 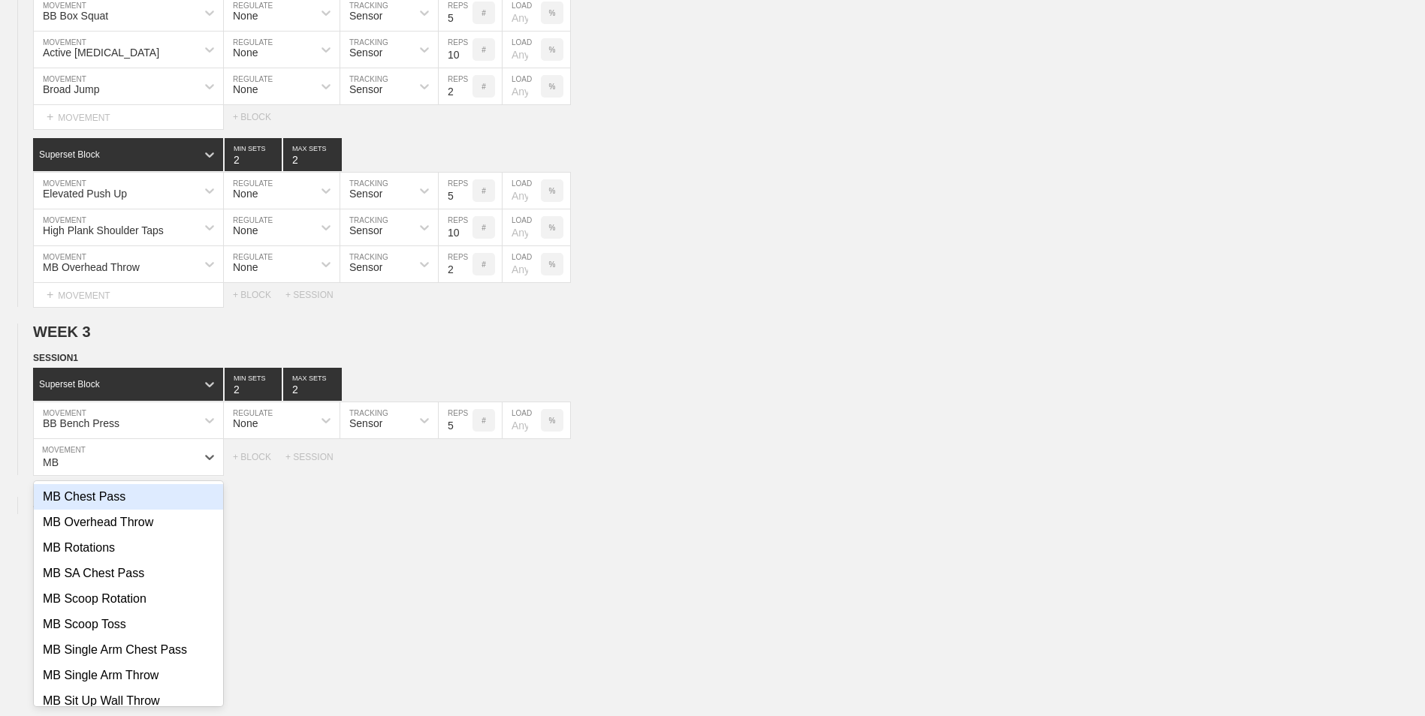 What do you see at coordinates (128, 574) in the screenshot?
I see `div: MB SA Chest Pass` at bounding box center [128, 574].